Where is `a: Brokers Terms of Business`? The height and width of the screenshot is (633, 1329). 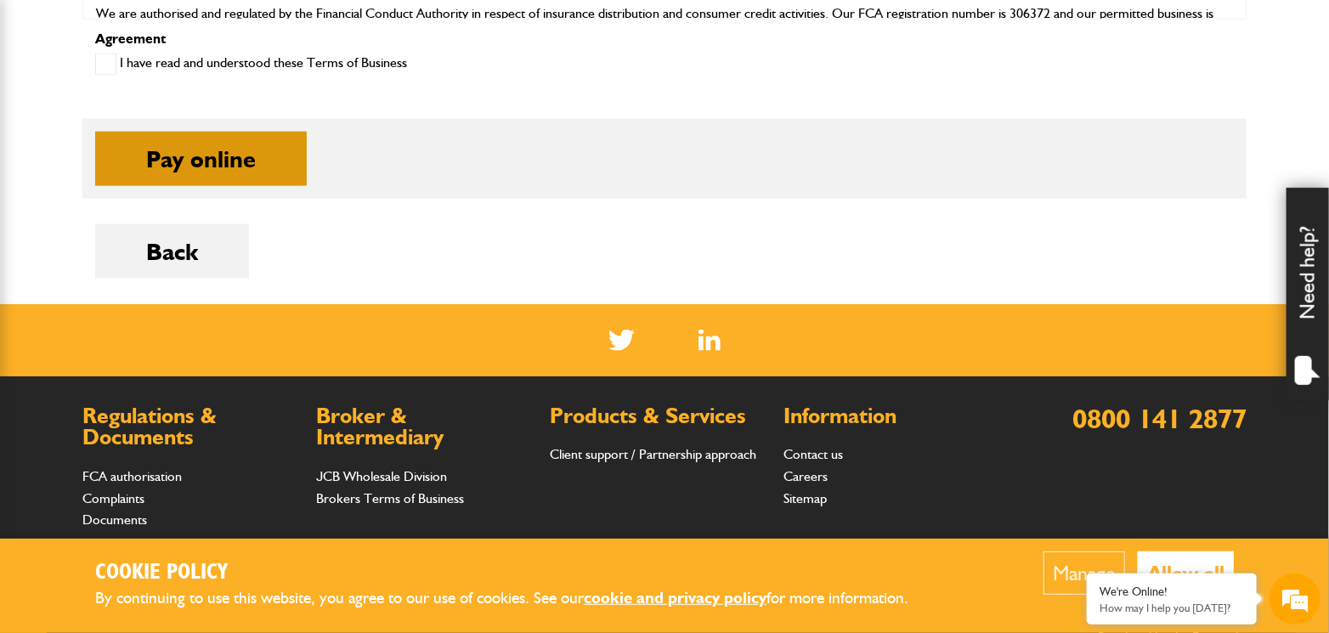 a: Brokers Terms of Business is located at coordinates (390, 499).